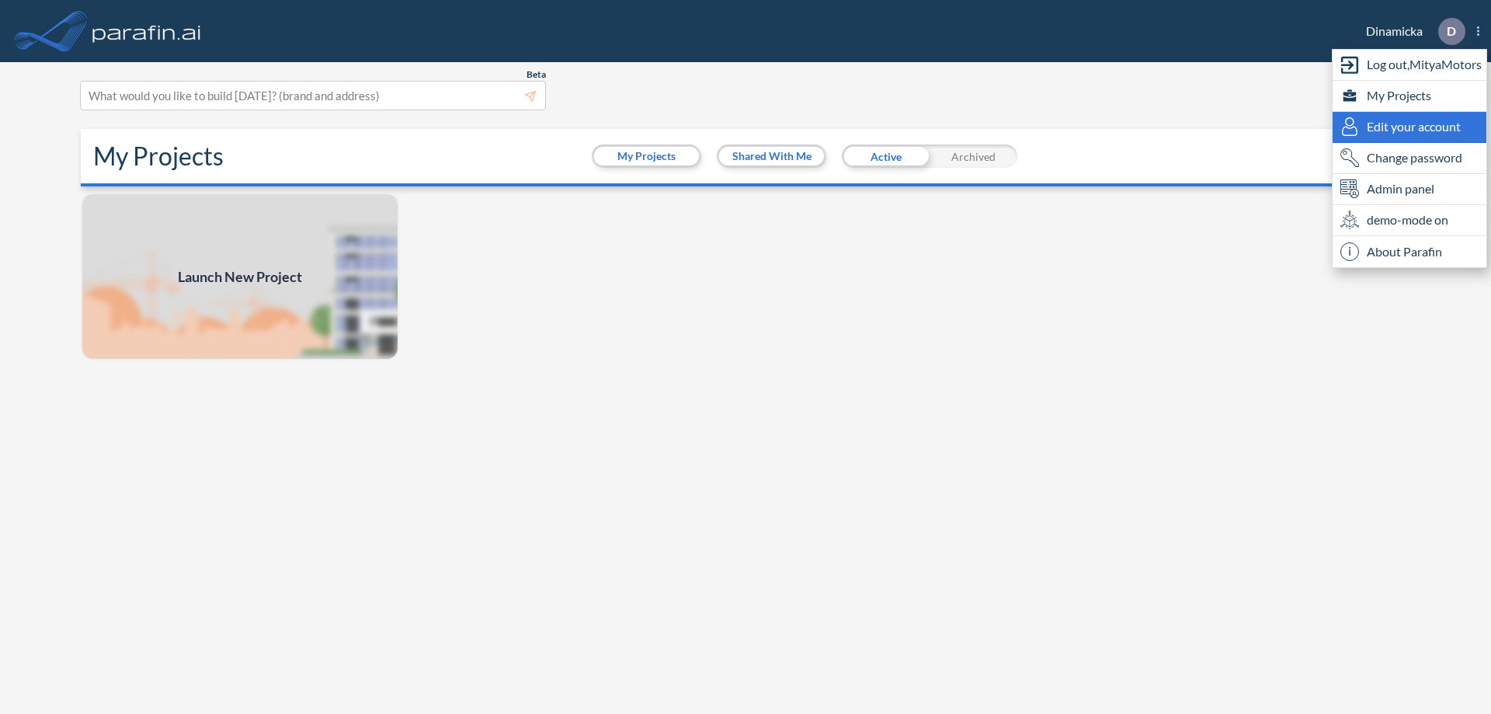 This screenshot has height=714, width=1491. Describe the element at coordinates (240, 276) in the screenshot. I see `a: Launch New Project` at that location.